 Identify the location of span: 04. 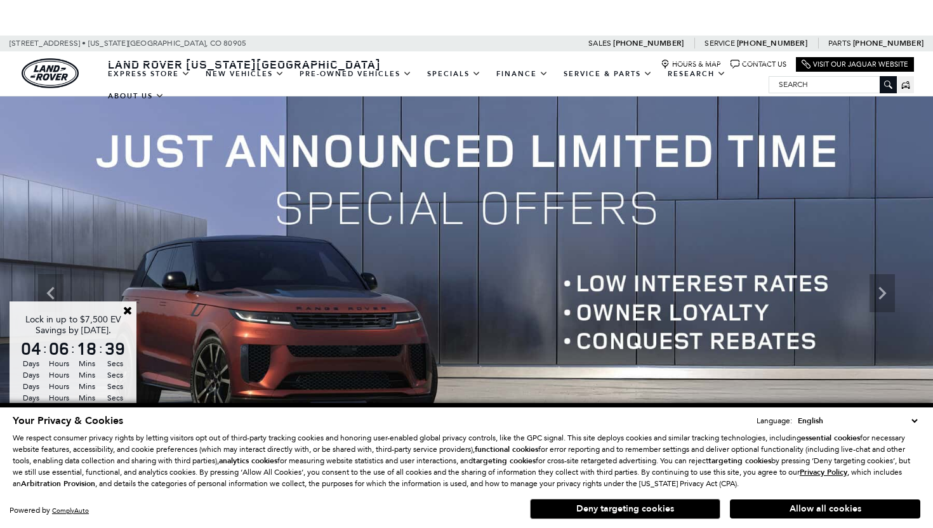
(31, 348).